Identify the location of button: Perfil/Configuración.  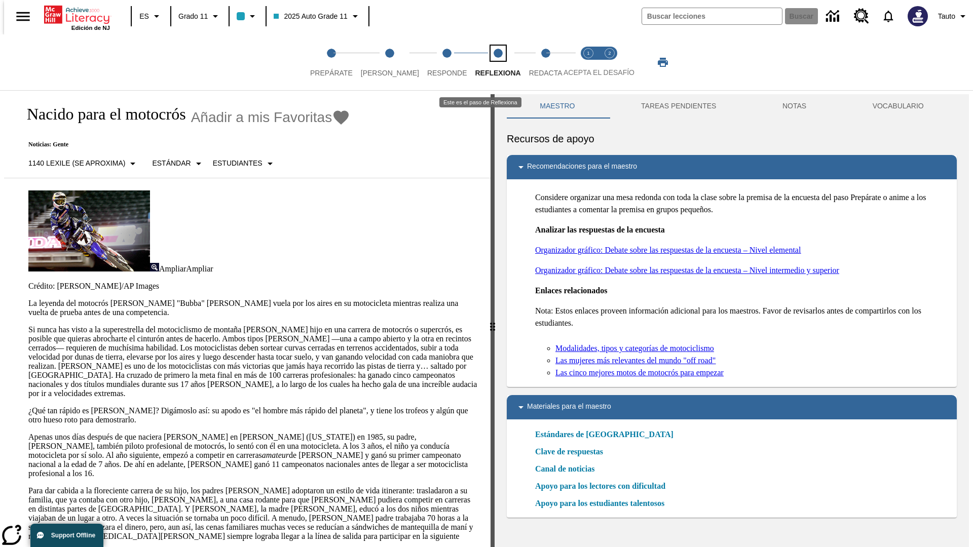
(953, 16).